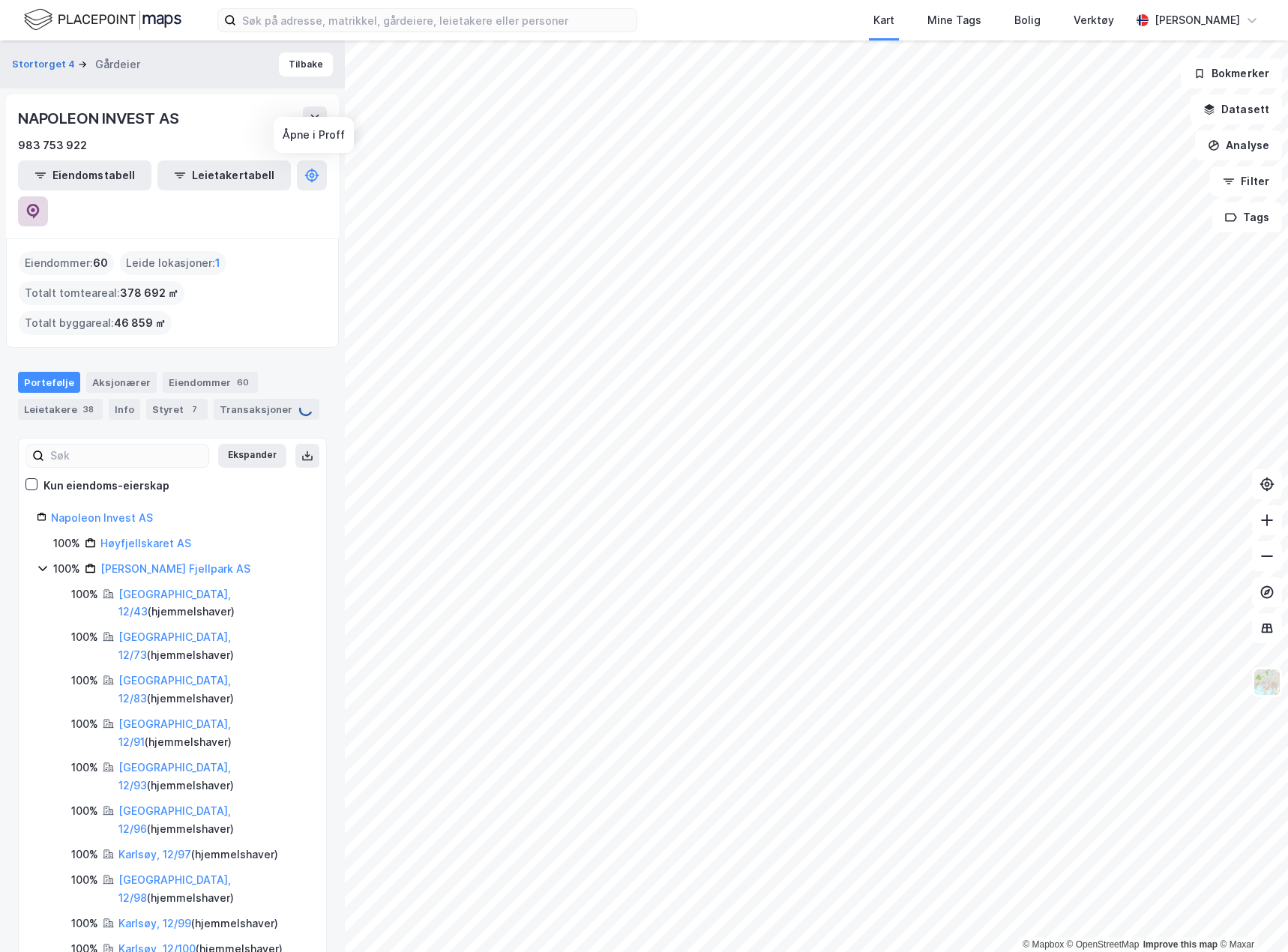  I want to click on div: Info, so click(124, 410).